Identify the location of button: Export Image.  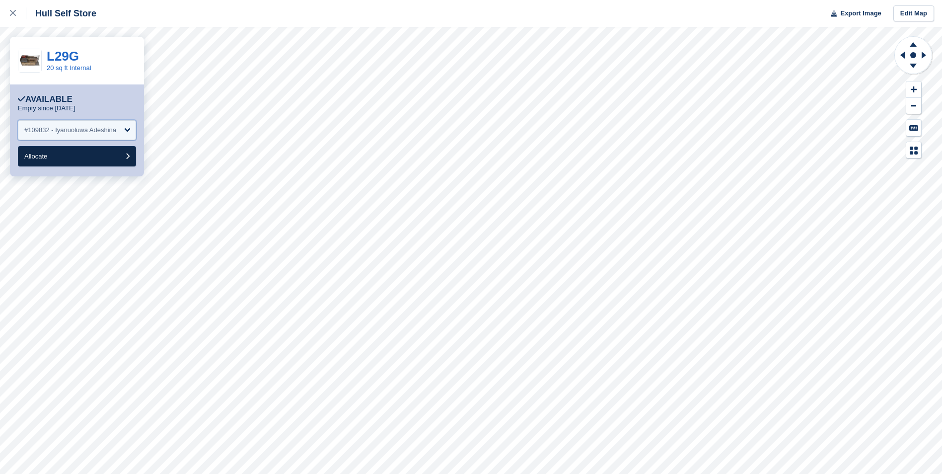
(853, 13).